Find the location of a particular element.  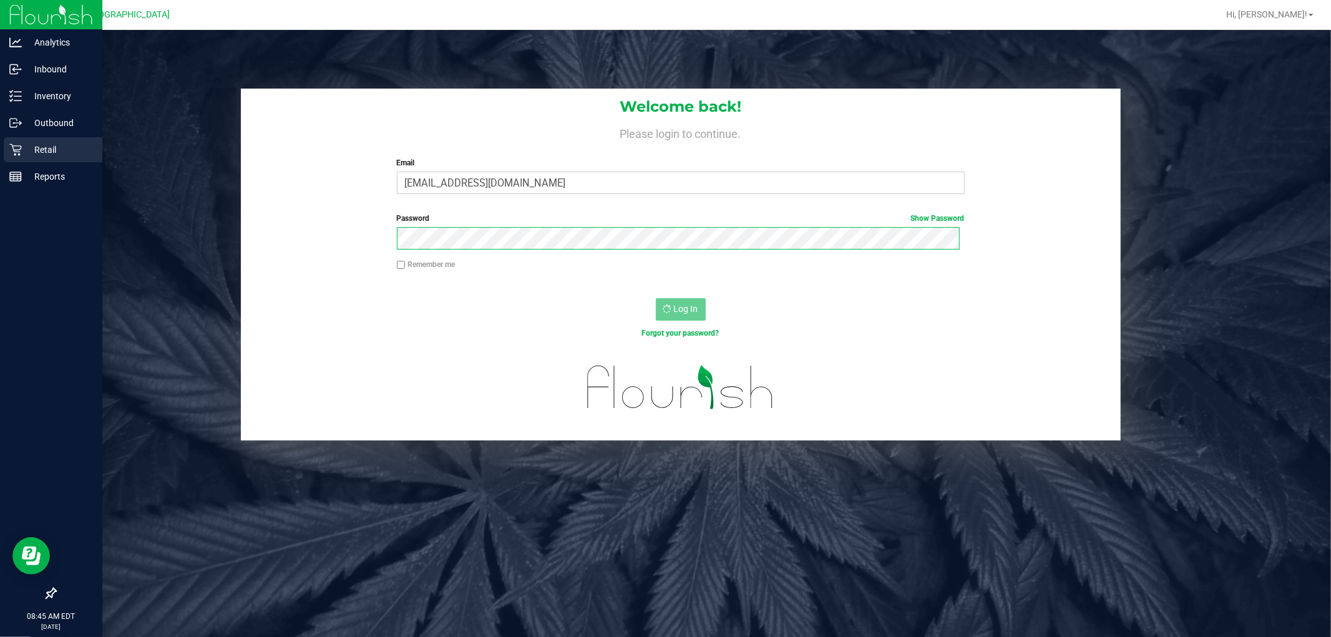

label: Remember me is located at coordinates (426, 265).